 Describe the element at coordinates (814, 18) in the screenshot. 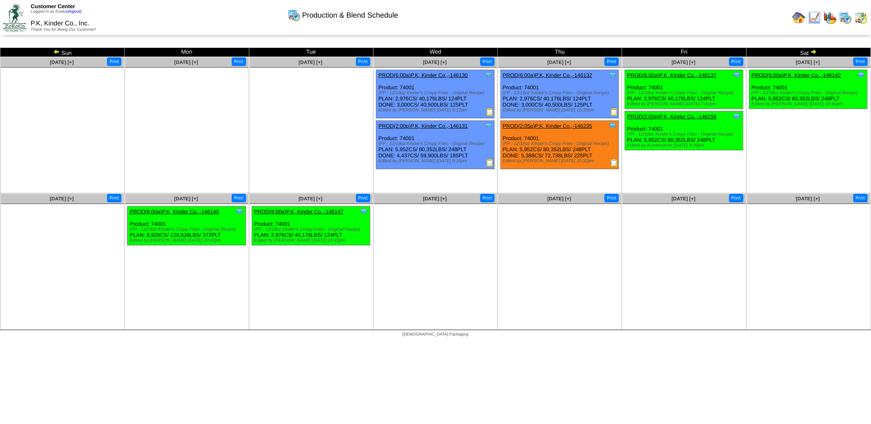

I see `img: line_graph.gif` at that location.